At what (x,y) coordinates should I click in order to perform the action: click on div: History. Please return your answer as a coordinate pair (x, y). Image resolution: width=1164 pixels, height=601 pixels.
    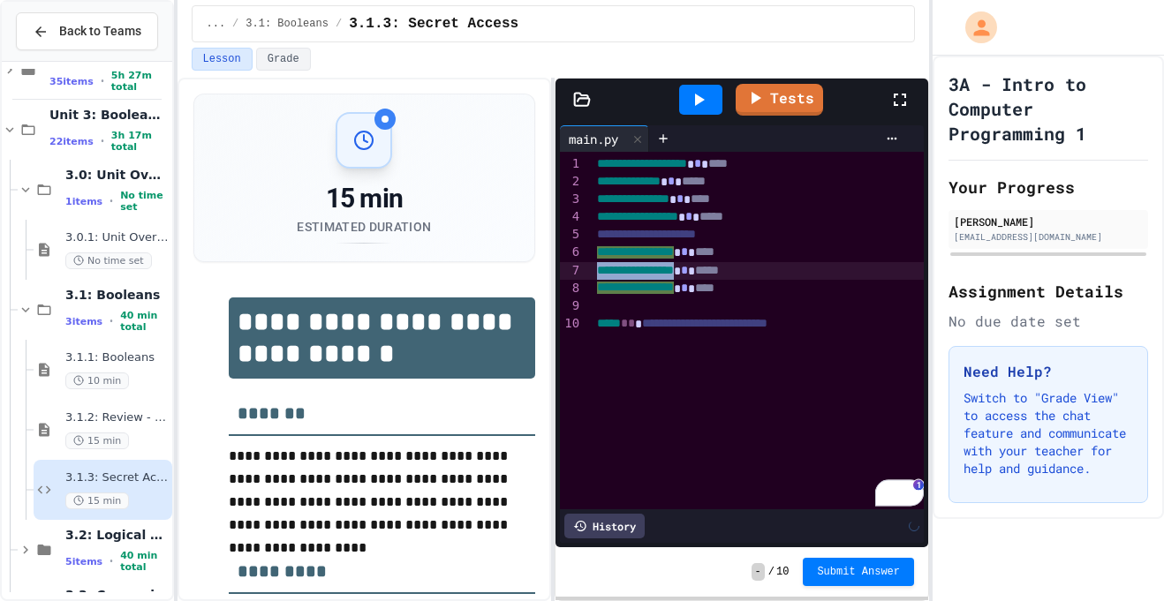
    Looking at the image, I should click on (604, 526).